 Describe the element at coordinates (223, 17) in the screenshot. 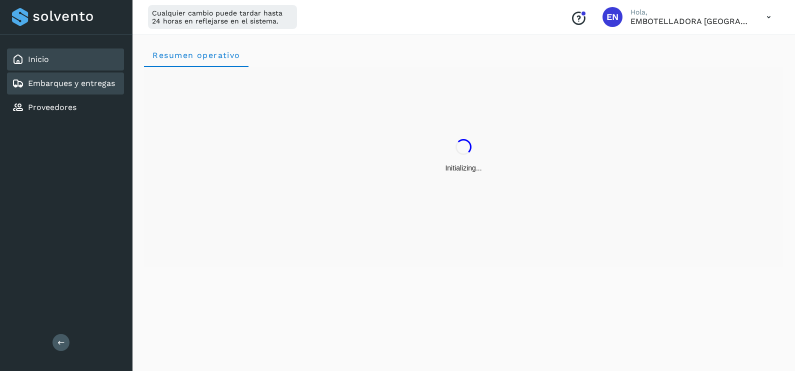

I see `div: Cualquier cambio puede tardar hasta 24 horas en reflejarse en el sistema.` at that location.